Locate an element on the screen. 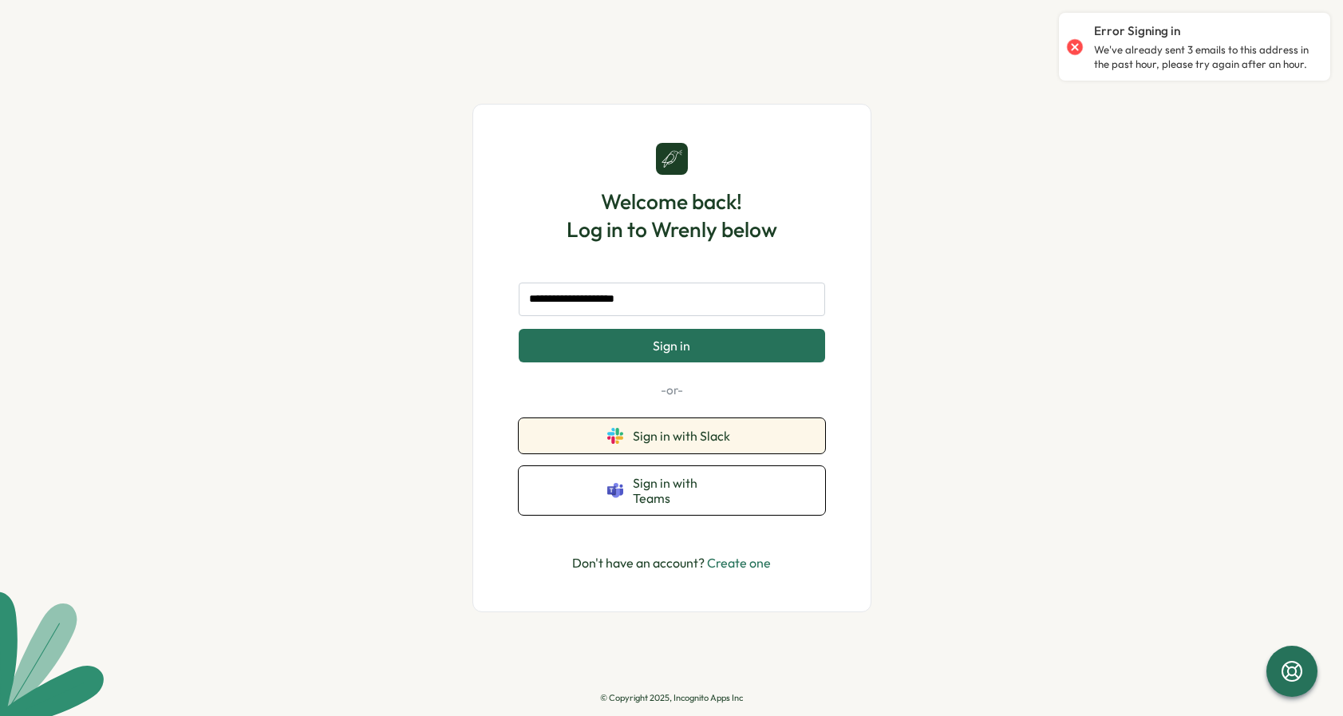 This screenshot has width=1343, height=716. h1: Welcome back! Log in to Wrenly below is located at coordinates (672, 216).